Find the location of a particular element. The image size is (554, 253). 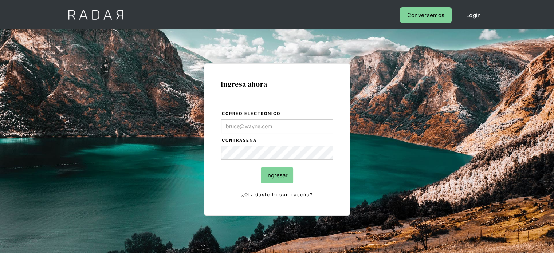

label: Contraseña is located at coordinates (277, 141).